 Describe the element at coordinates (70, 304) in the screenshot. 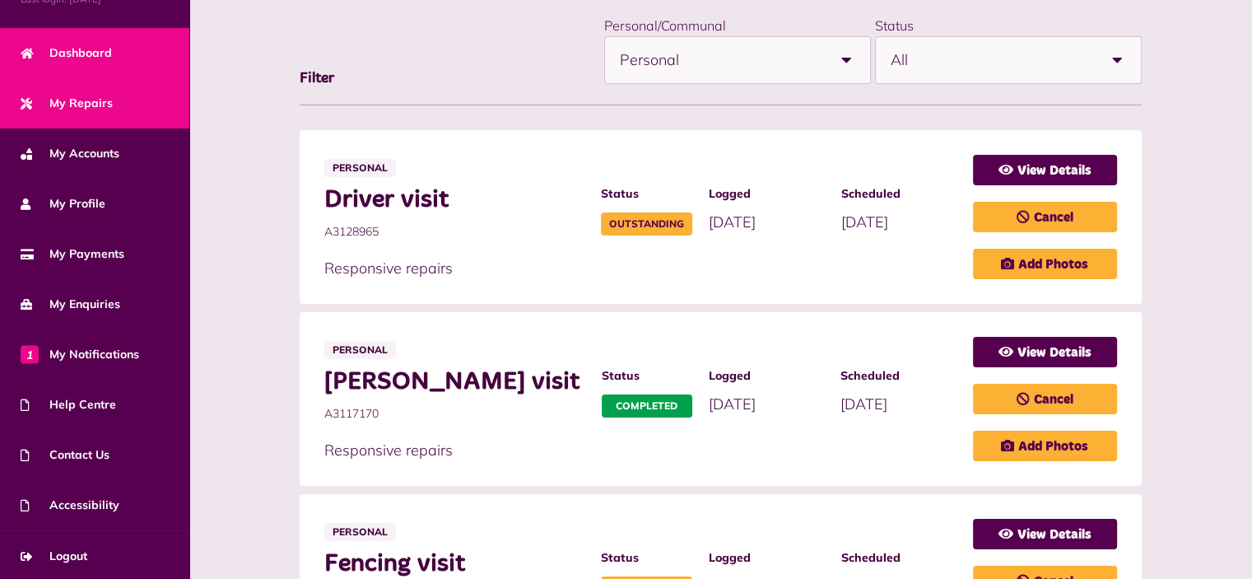

I see `span: My Enquiries` at that location.